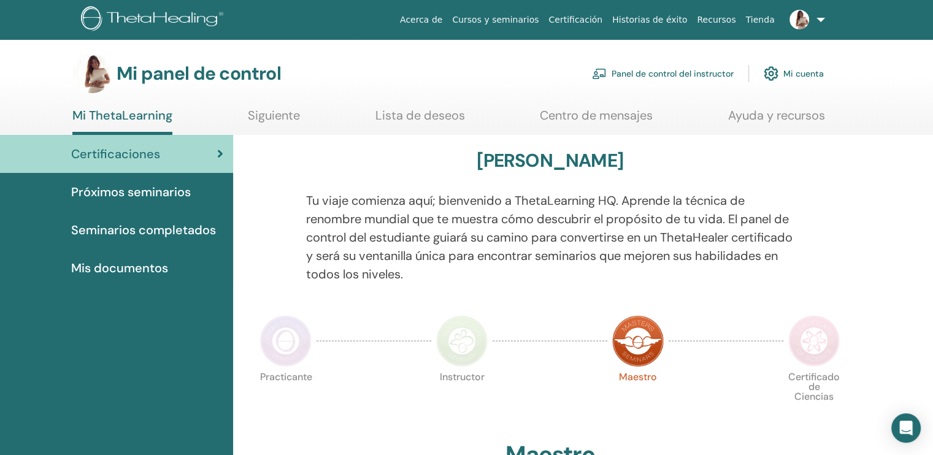  Describe the element at coordinates (814, 398) in the screenshot. I see `p: Certificado de Ciencias` at that location.